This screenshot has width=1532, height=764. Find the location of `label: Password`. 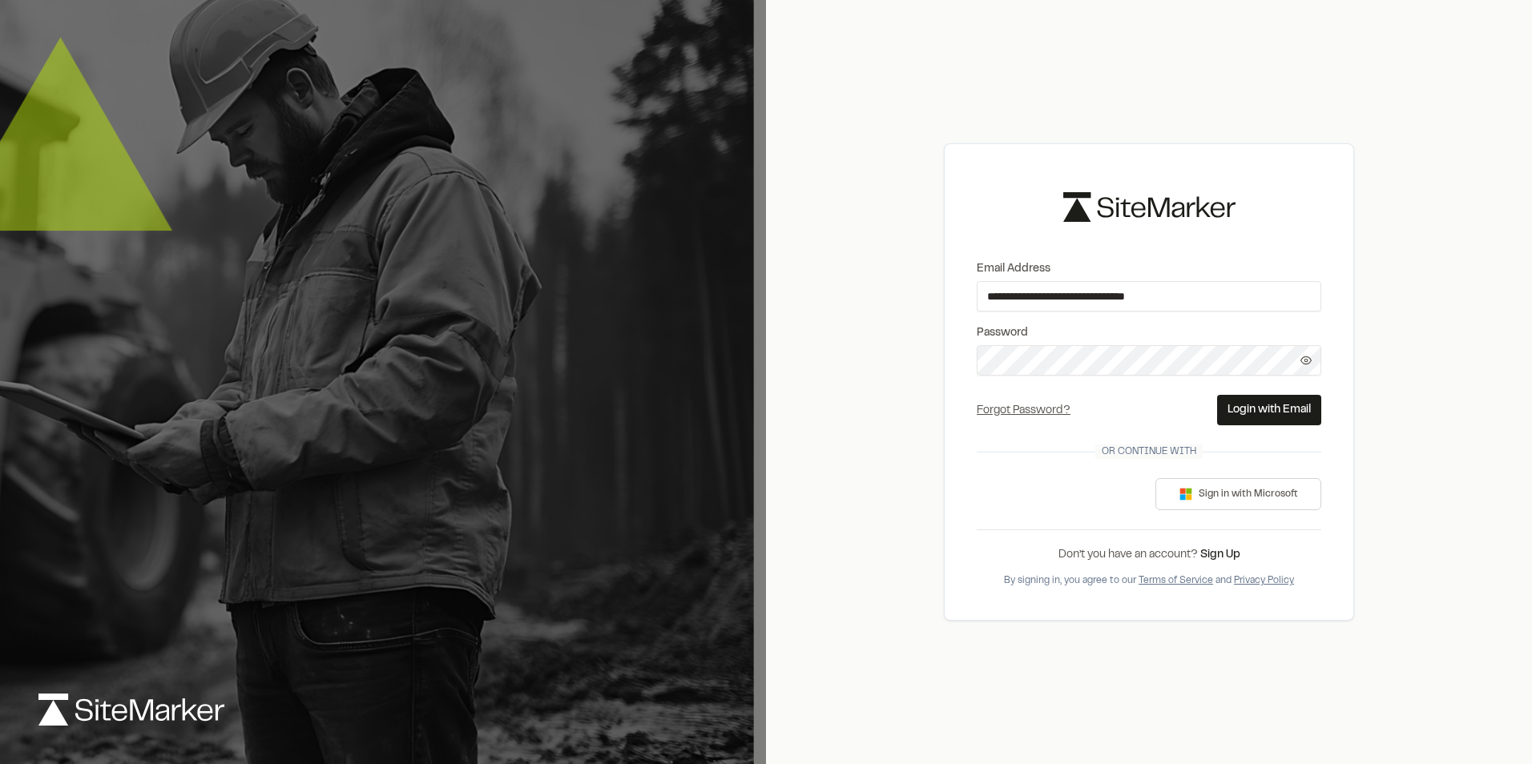

label: Password is located at coordinates (1149, 333).